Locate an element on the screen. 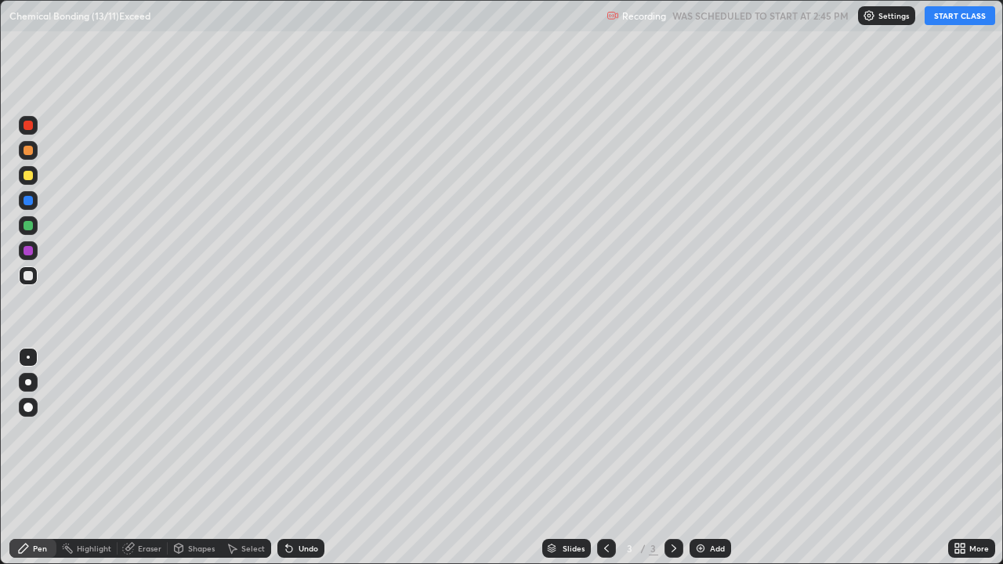 The height and width of the screenshot is (564, 1003). div: Select is located at coordinates (253, 549).